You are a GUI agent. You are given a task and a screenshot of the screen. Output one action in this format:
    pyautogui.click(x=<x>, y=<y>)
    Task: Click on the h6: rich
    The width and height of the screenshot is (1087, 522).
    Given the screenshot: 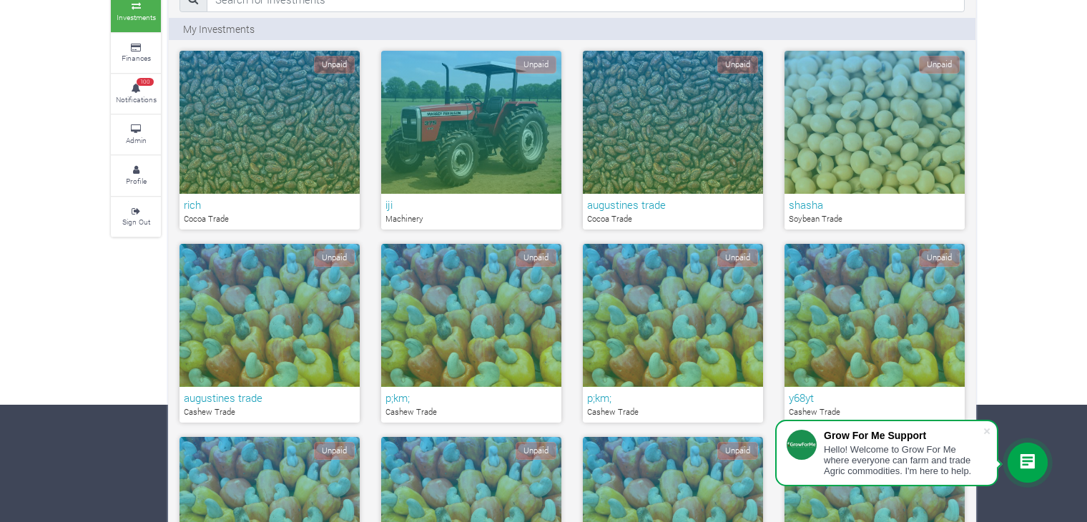 What is the action you would take?
    pyautogui.click(x=270, y=205)
    